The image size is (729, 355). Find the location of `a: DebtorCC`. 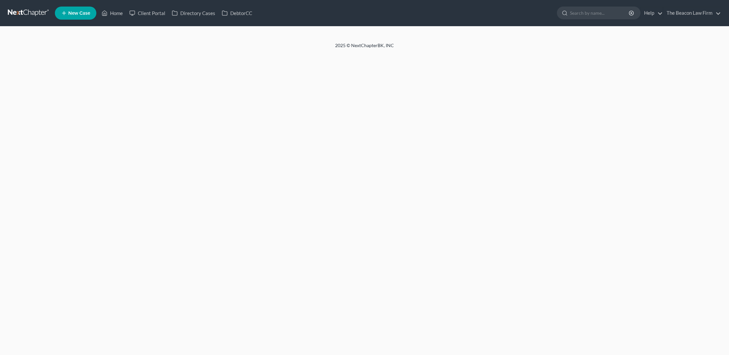

a: DebtorCC is located at coordinates (237, 13).